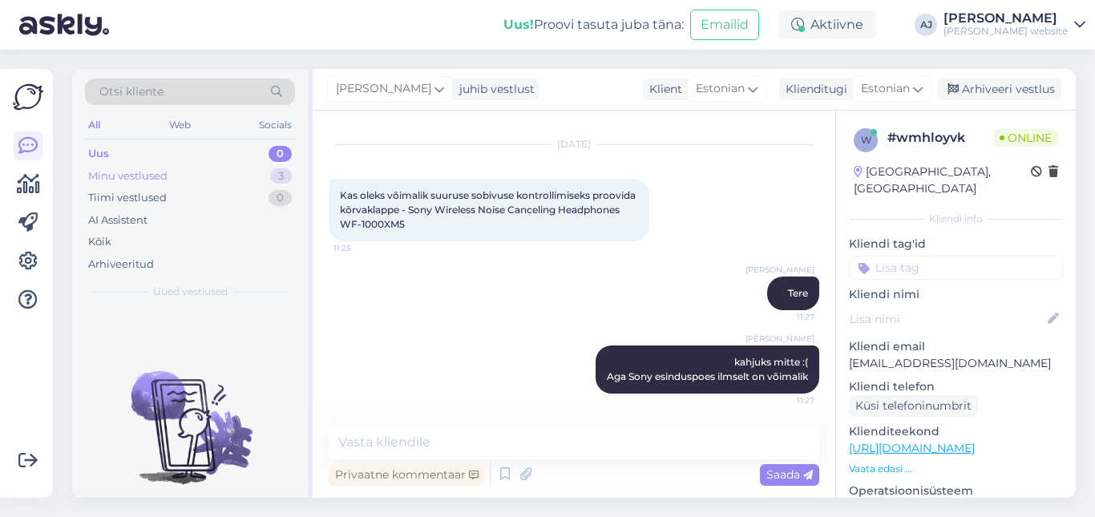 This screenshot has width=1095, height=517. Describe the element at coordinates (1026, 138) in the screenshot. I see `span: Online` at that location.